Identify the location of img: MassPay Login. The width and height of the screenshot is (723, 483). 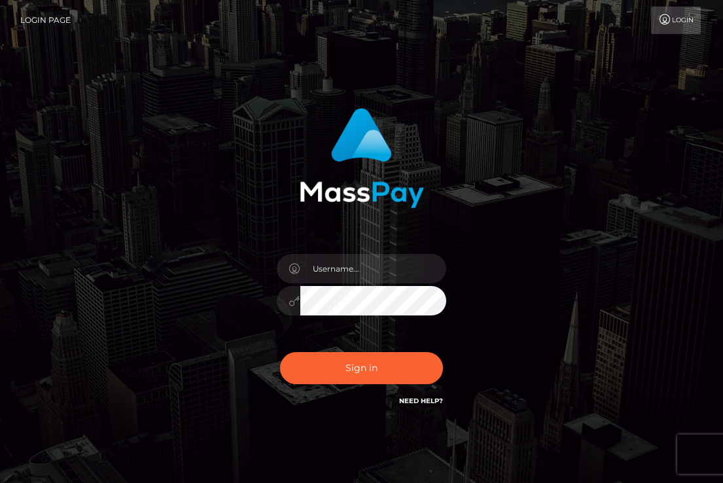
(362, 158).